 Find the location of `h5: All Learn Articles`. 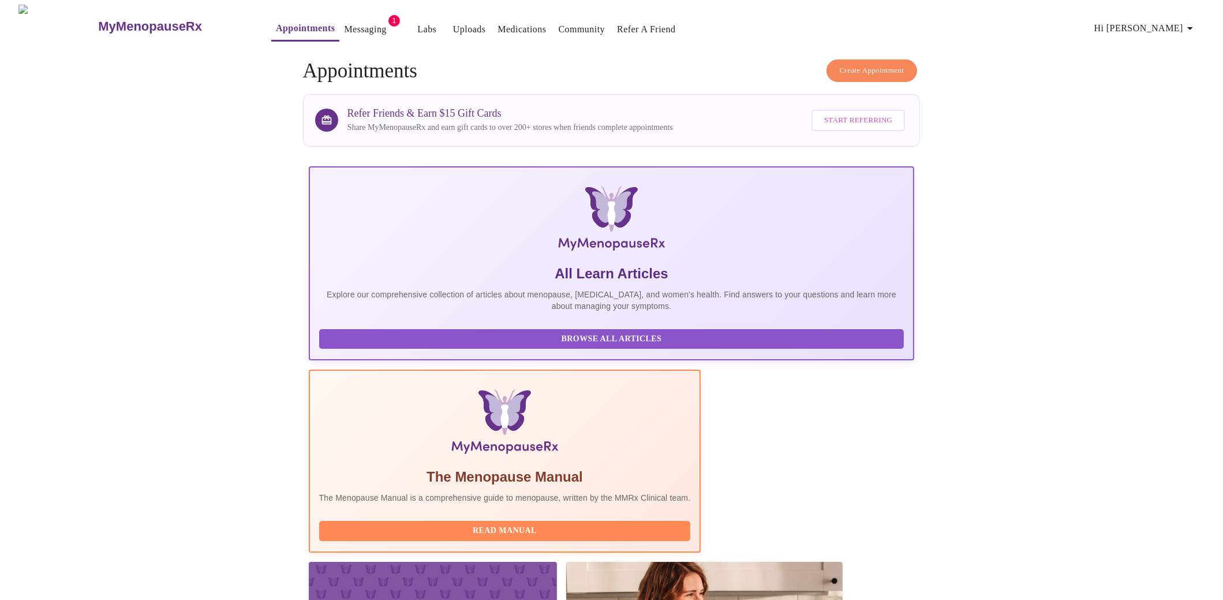

h5: All Learn Articles is located at coordinates (612, 274).